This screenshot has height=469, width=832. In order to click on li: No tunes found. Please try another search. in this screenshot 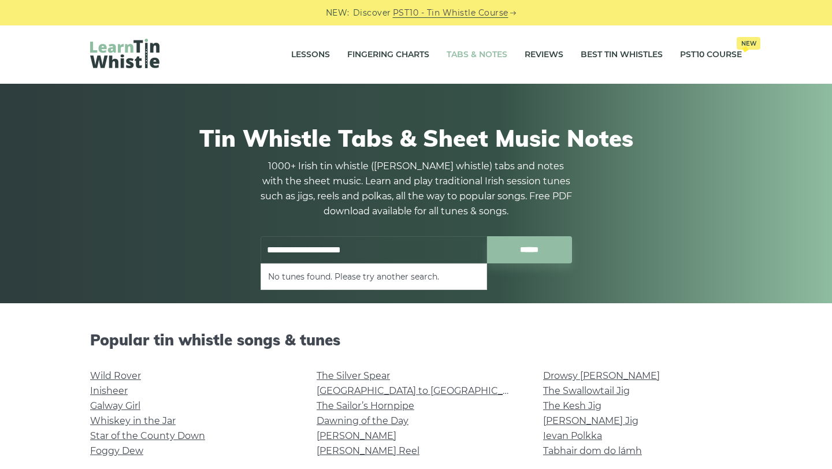, I will do `click(374, 277)`.